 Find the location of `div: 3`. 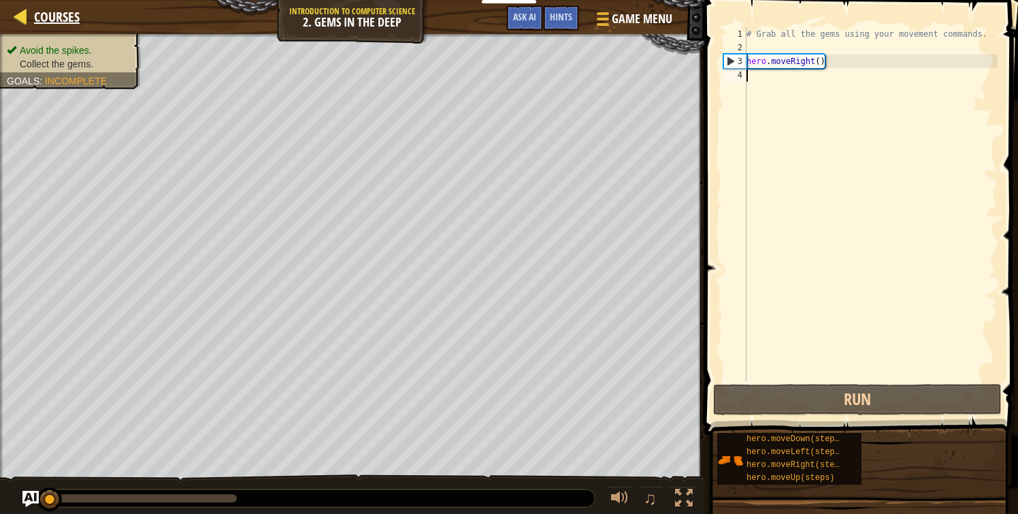

div: 3 is located at coordinates (735, 61).